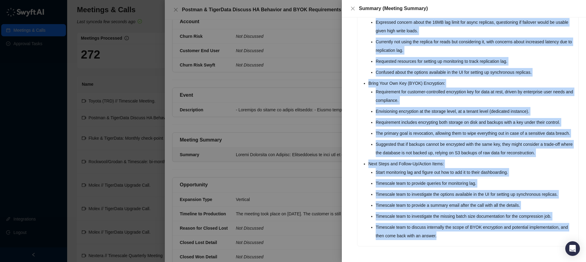 Image resolution: width=586 pixels, height=262 pixels. Describe the element at coordinates (475, 149) in the screenshot. I see `li: Suggested that if backups cannot be encrypted with the same key, they might consider a trade-off ...` at that location.